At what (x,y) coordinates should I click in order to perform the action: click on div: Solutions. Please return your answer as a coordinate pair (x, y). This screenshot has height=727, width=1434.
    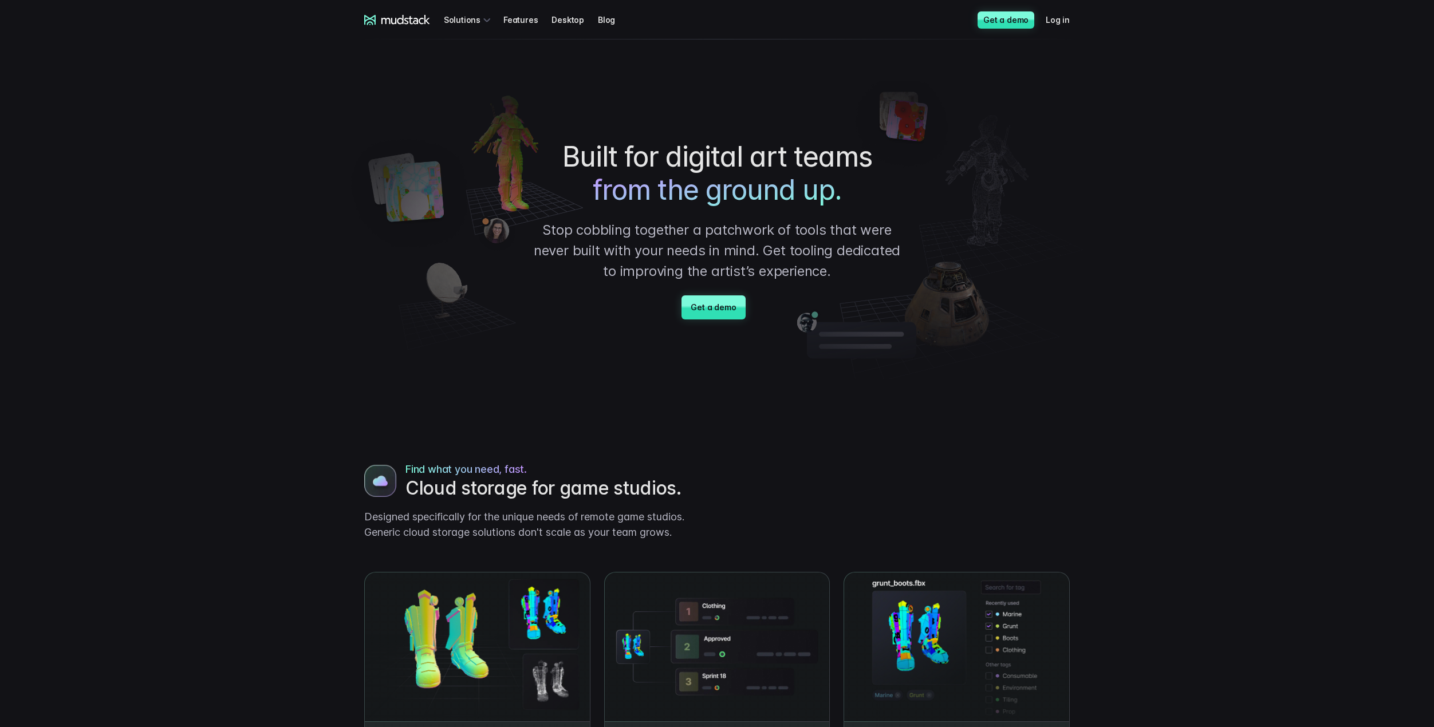
    Looking at the image, I should click on (469, 19).